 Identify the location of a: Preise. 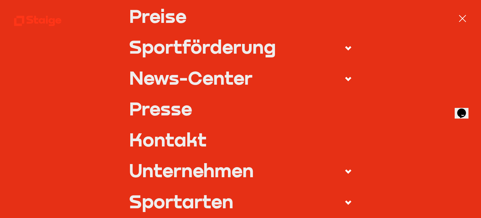
(240, 16).